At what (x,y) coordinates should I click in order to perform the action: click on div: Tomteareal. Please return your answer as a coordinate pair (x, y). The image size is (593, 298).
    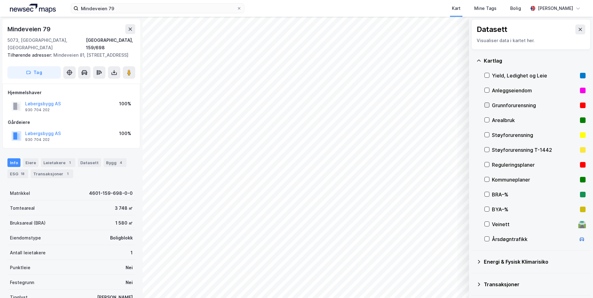
    Looking at the image, I should click on (22, 208).